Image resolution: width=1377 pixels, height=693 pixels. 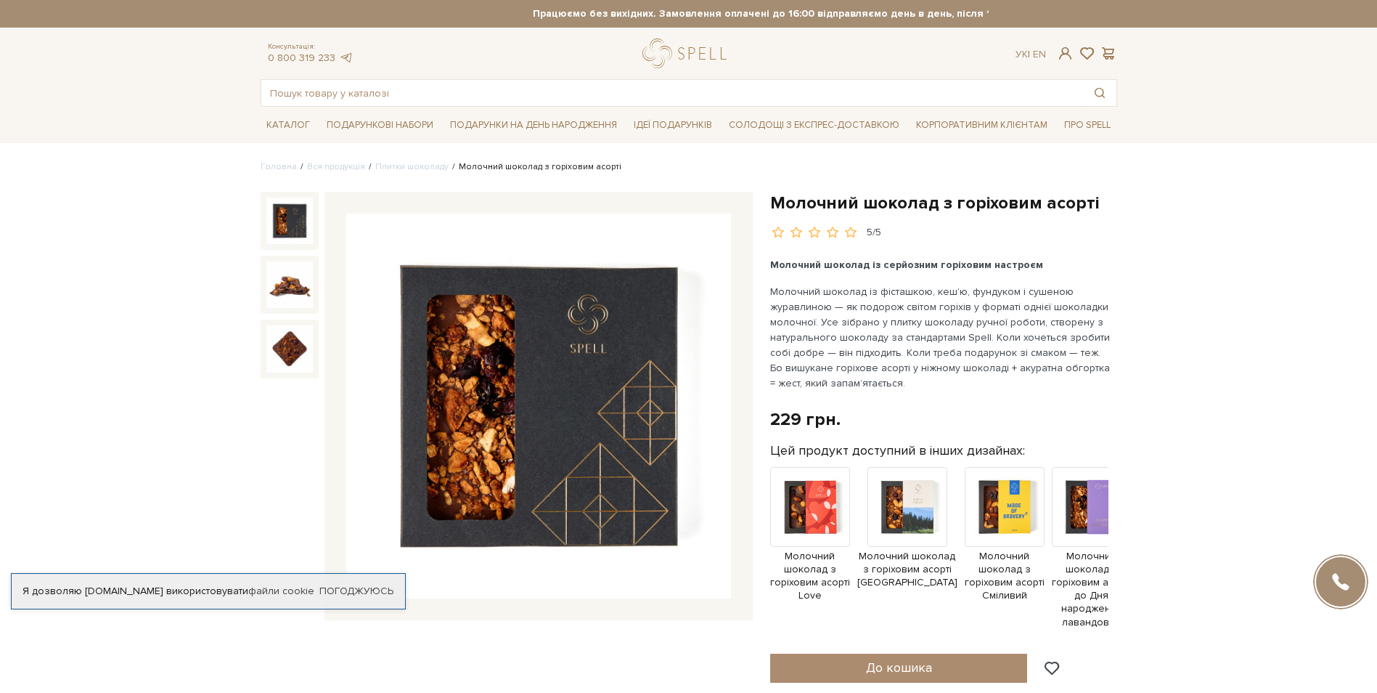 What do you see at coordinates (810, 550) in the screenshot?
I see `a: Молочний шоколад з горіховим асорті Love` at bounding box center [810, 550].